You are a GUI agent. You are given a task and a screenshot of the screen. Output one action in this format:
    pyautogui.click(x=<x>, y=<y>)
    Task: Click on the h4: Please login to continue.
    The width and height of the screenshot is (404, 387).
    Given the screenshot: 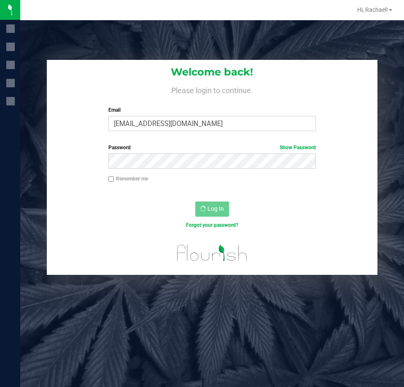 What is the action you would take?
    pyautogui.click(x=212, y=89)
    